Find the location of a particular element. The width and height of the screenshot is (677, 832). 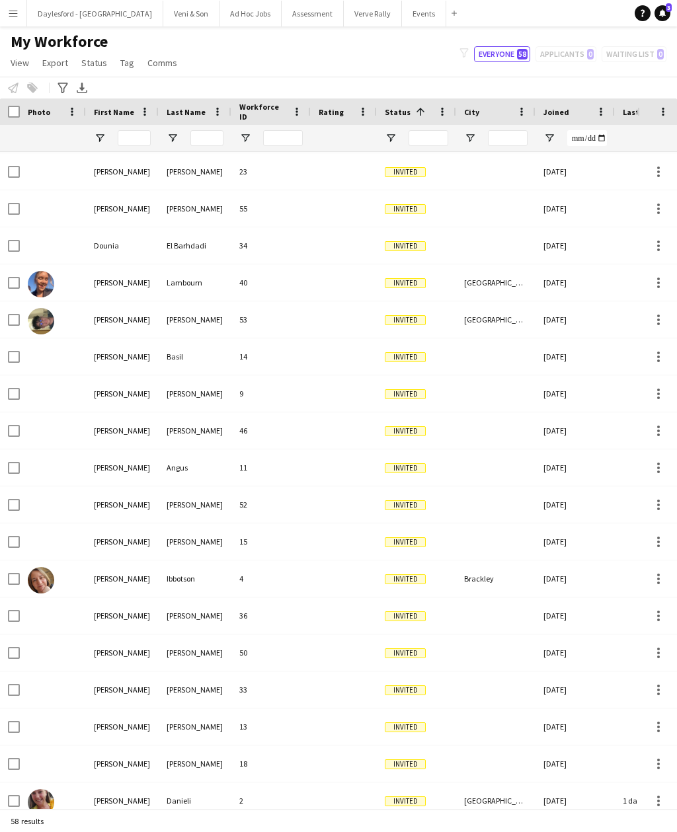

div: 11 is located at coordinates (271, 467).